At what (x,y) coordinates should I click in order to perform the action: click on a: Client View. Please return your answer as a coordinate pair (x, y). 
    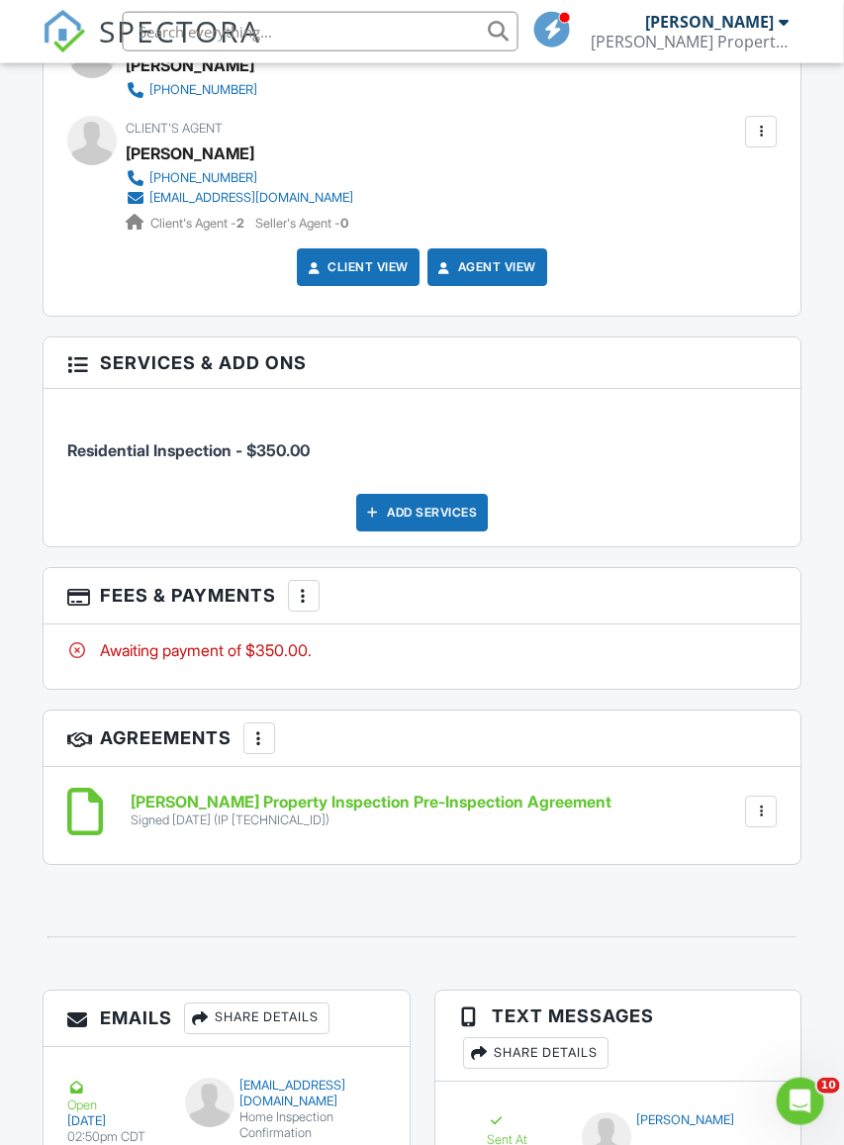
    Looking at the image, I should click on (356, 267).